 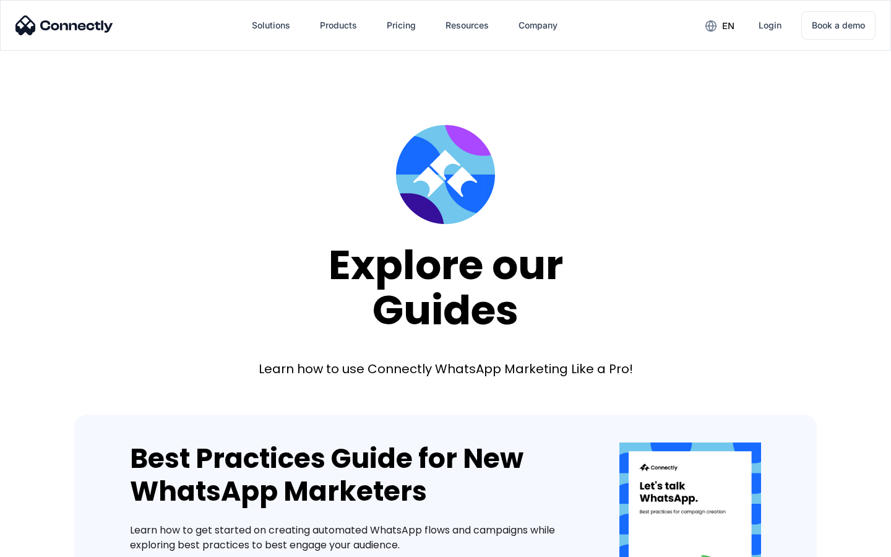 I want to click on div: Best Practices Guide for New WhatsApp Marketers, so click(x=356, y=475).